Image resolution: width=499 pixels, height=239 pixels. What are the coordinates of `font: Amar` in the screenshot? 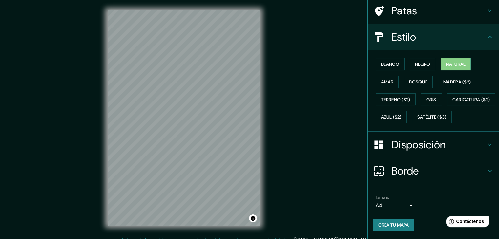 It's located at (387, 82).